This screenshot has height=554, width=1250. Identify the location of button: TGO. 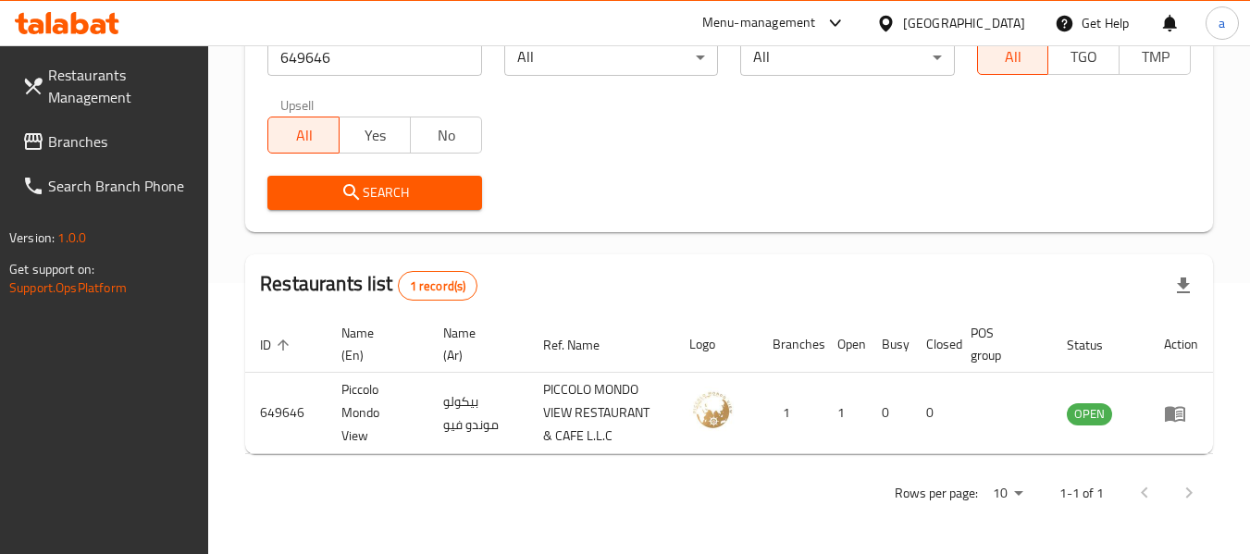
(1083, 56).